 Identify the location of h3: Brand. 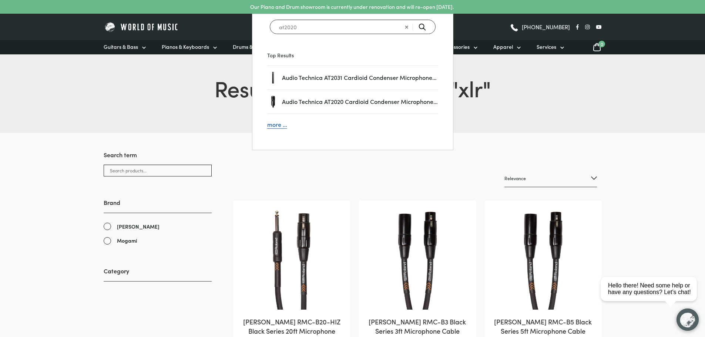
(158, 205).